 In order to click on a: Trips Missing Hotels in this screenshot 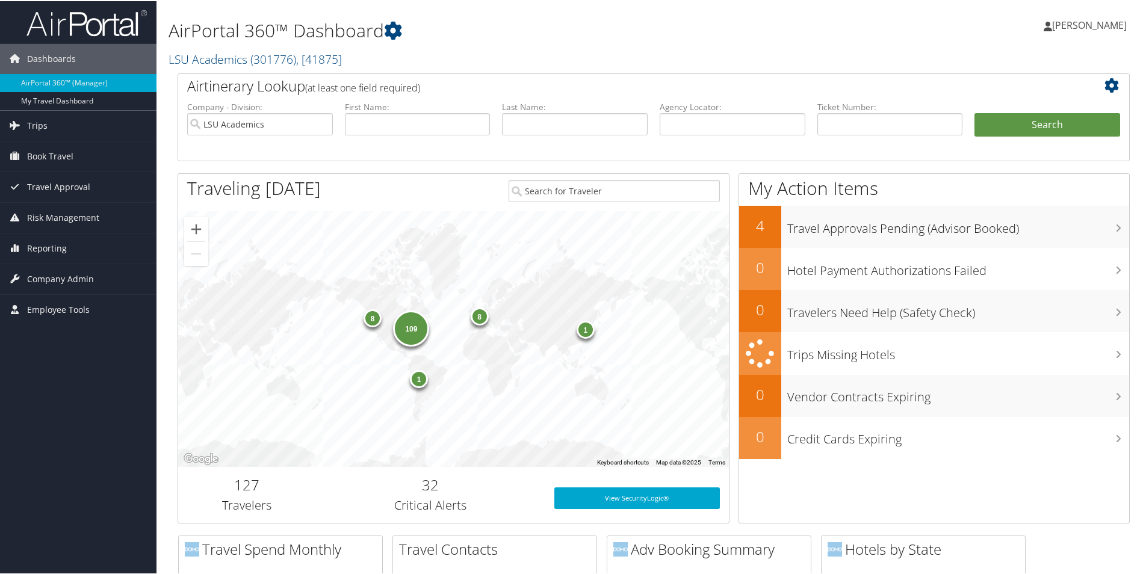, I will do `click(934, 352)`.